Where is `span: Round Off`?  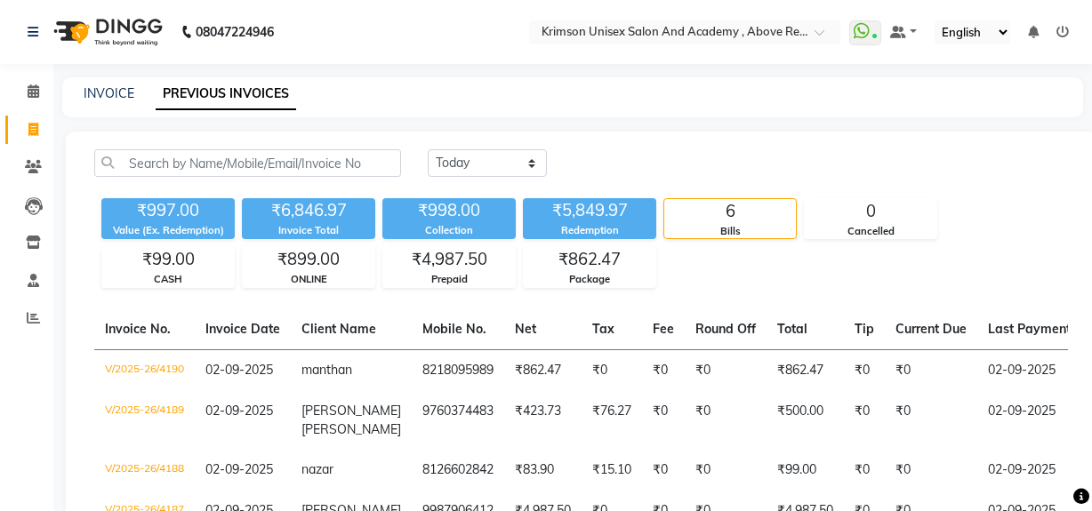
span: Round Off is located at coordinates (725, 329).